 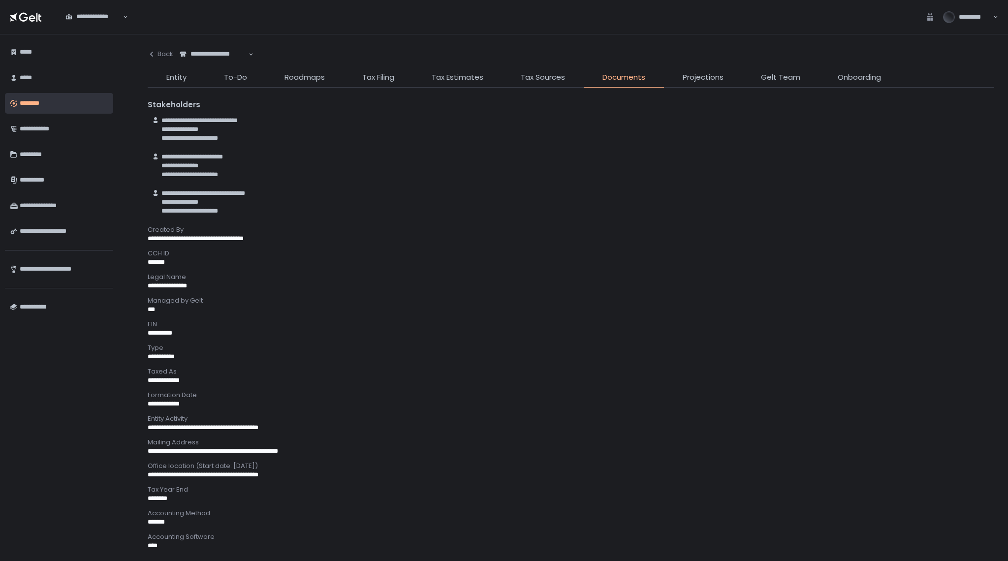 I want to click on div: Formation Date, so click(x=571, y=395).